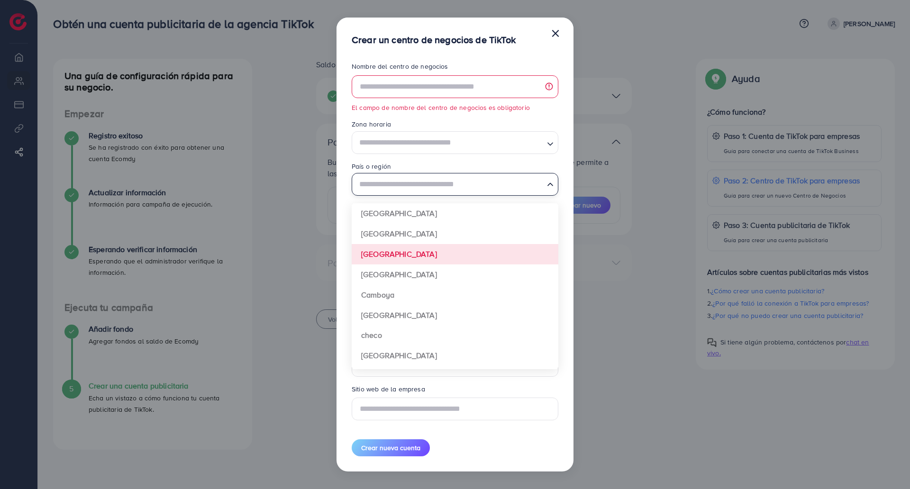 Image resolution: width=910 pixels, height=489 pixels. I want to click on font: Zona horaria, so click(371, 124).